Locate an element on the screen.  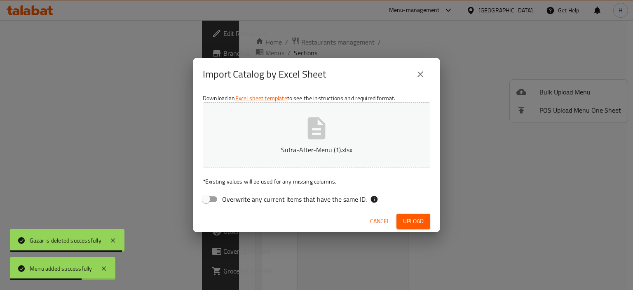
div: Download an to see the instructions and required format. is located at coordinates (316, 150).